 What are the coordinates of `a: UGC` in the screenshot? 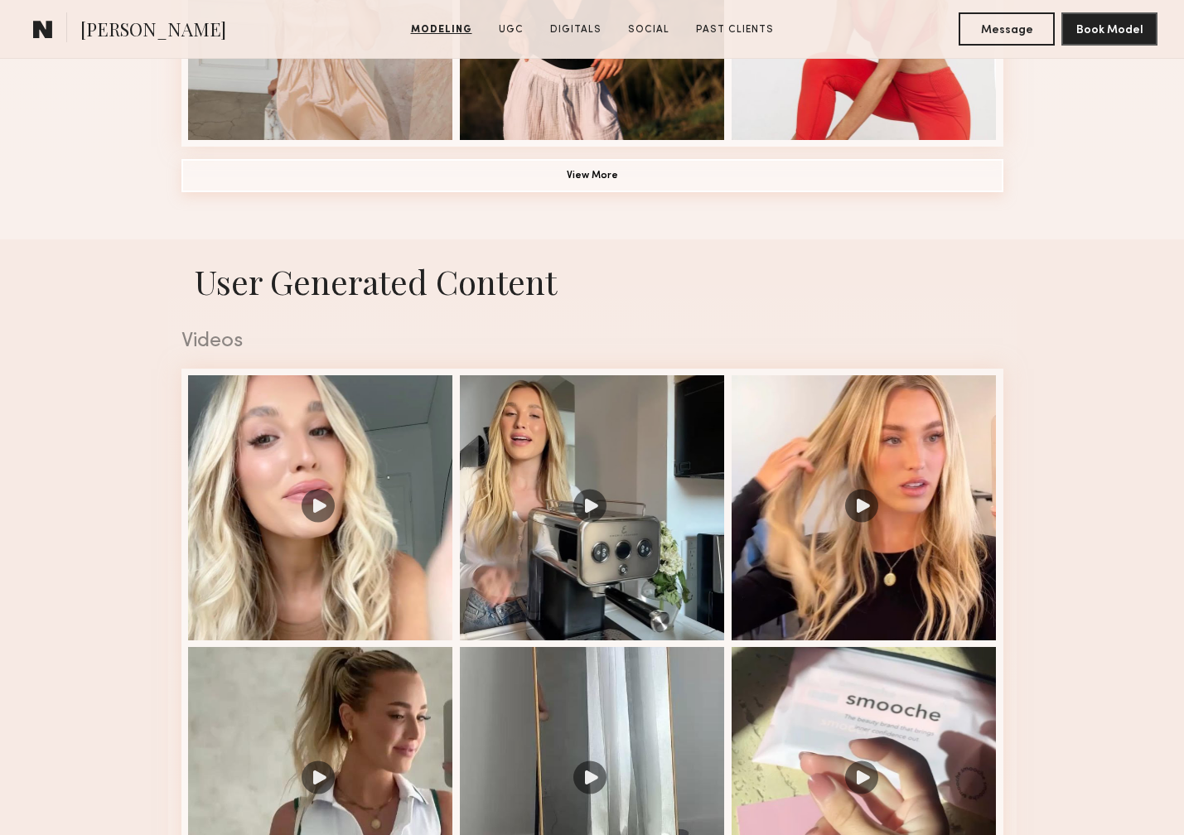 It's located at (511, 30).